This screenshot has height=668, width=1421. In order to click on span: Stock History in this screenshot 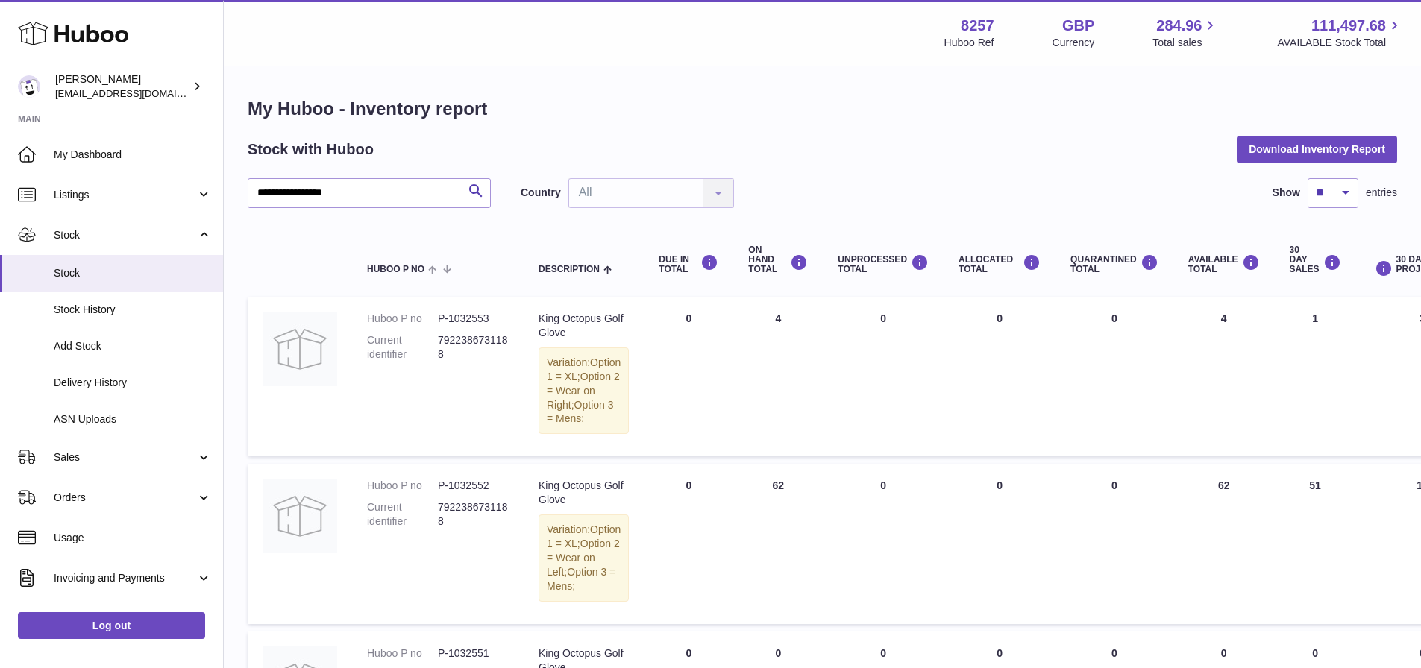, I will do `click(133, 310)`.